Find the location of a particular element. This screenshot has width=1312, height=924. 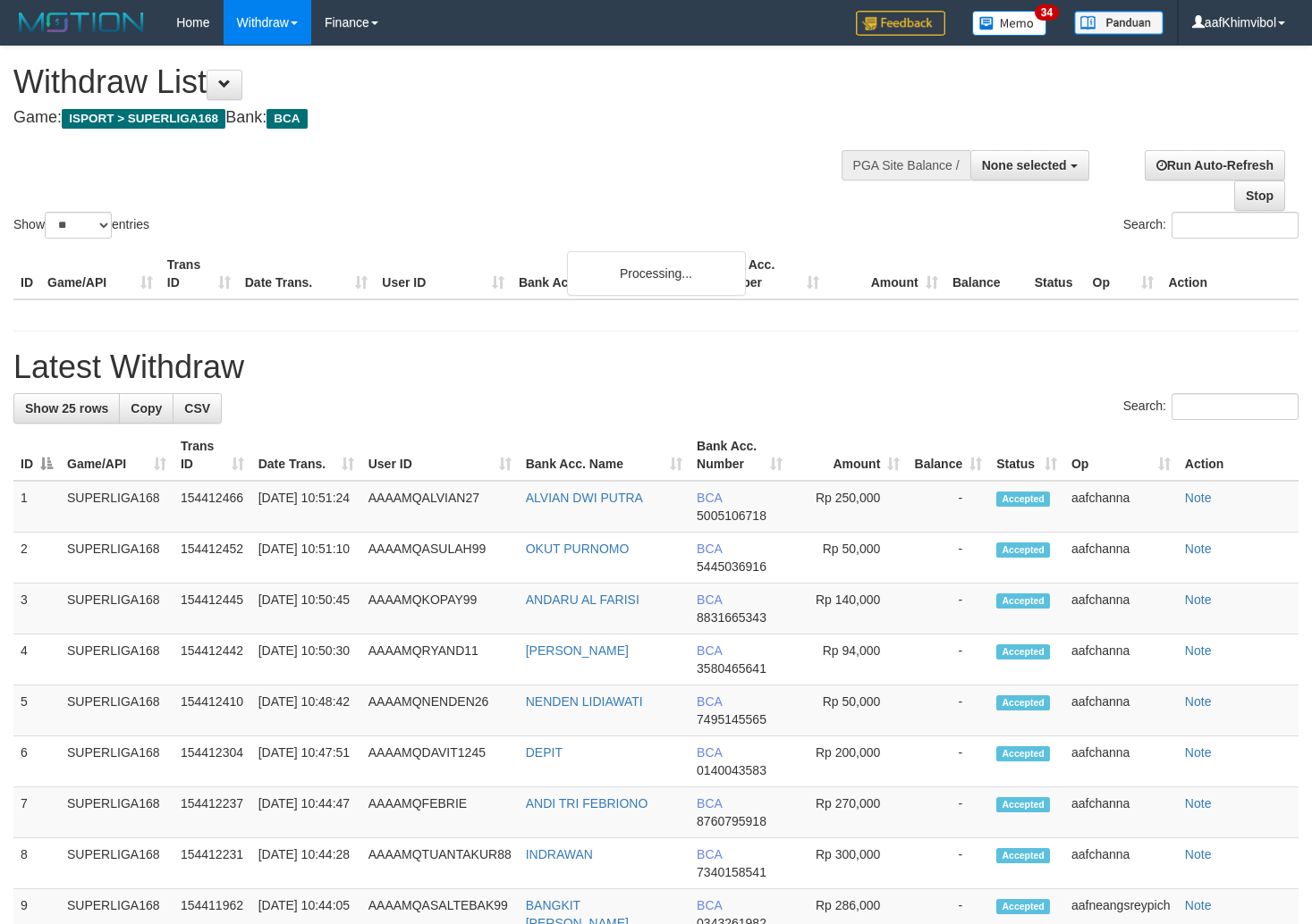

img: Button%20Memo.svg is located at coordinates (1009, 23).